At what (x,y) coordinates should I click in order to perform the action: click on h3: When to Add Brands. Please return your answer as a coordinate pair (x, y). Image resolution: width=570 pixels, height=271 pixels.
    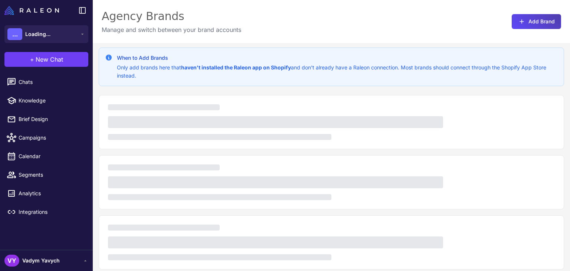
    Looking at the image, I should click on (337, 58).